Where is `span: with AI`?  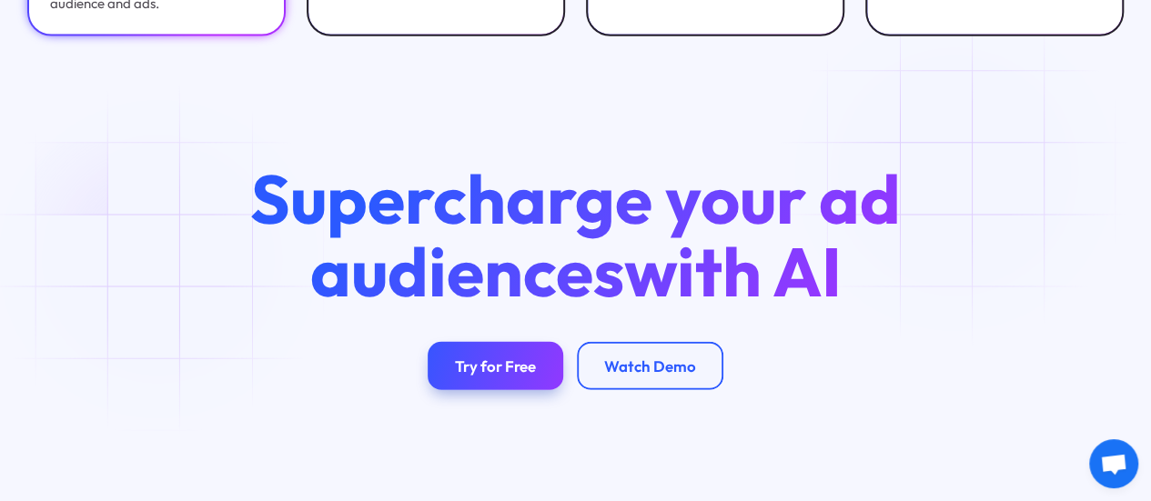 span: with AI is located at coordinates (733, 271).